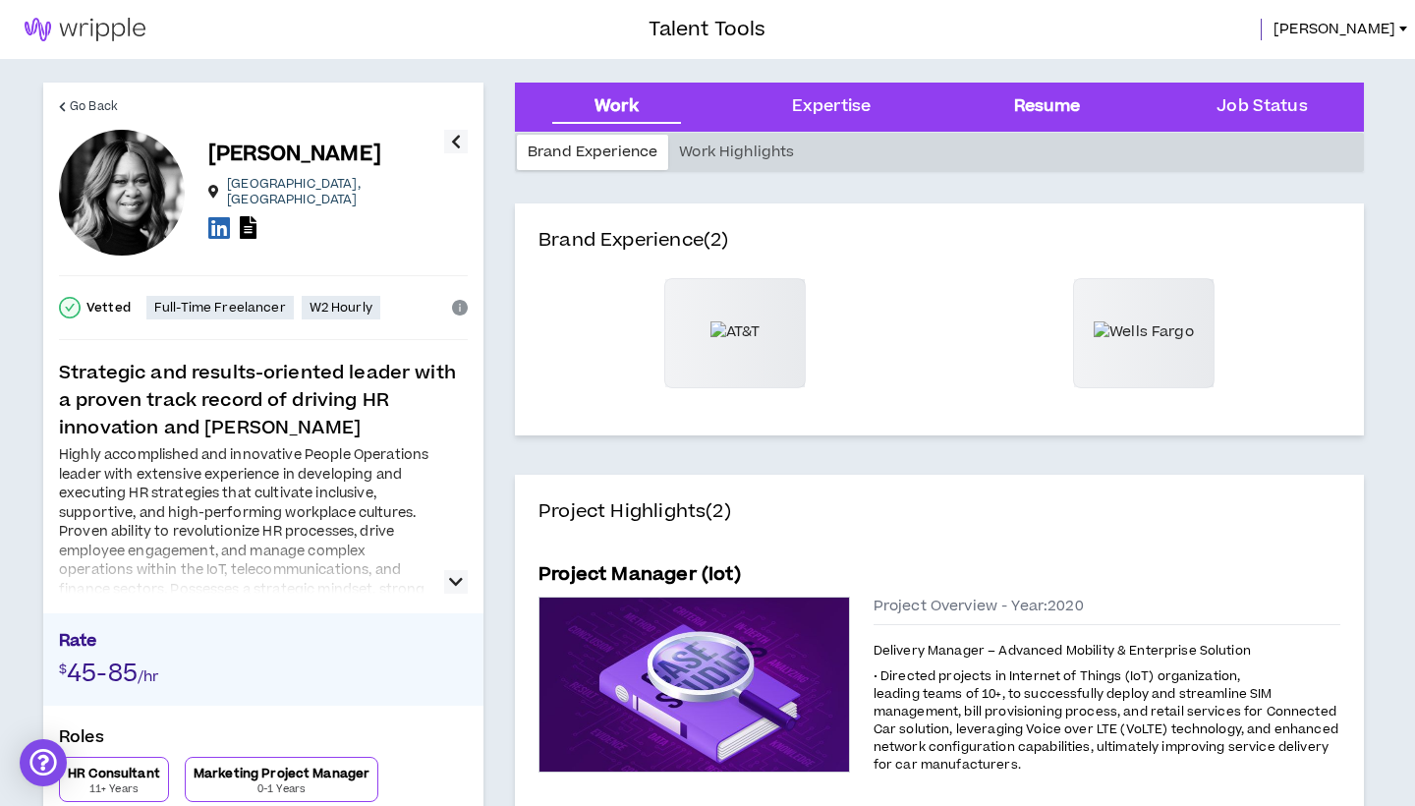  I want to click on span: info-circle, so click(460, 308).